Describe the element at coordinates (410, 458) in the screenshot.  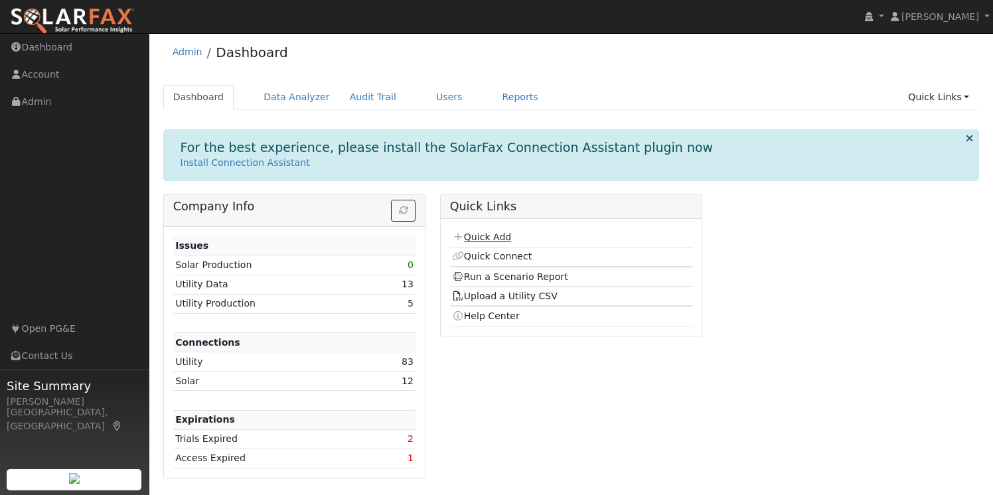
I see `a: 1` at that location.